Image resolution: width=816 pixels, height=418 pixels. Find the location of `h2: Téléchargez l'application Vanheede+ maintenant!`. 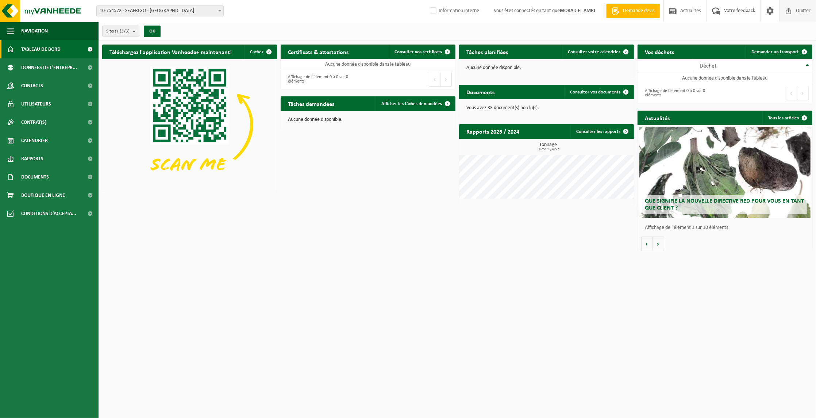

h2: Téléchargez l'application Vanheede+ maintenant! is located at coordinates (170, 51).